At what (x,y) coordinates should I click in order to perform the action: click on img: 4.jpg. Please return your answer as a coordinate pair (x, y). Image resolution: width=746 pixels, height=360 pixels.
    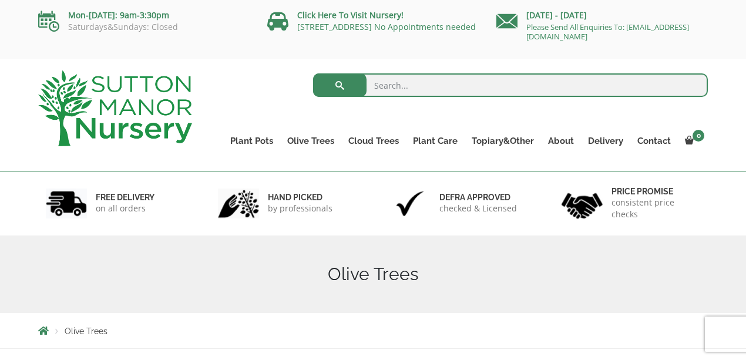
    Looking at the image, I should click on (582, 203).